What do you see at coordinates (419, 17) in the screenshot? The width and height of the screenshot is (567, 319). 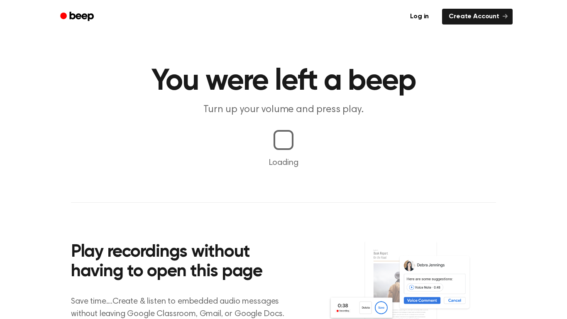 I see `a: Log in` at bounding box center [419, 17].